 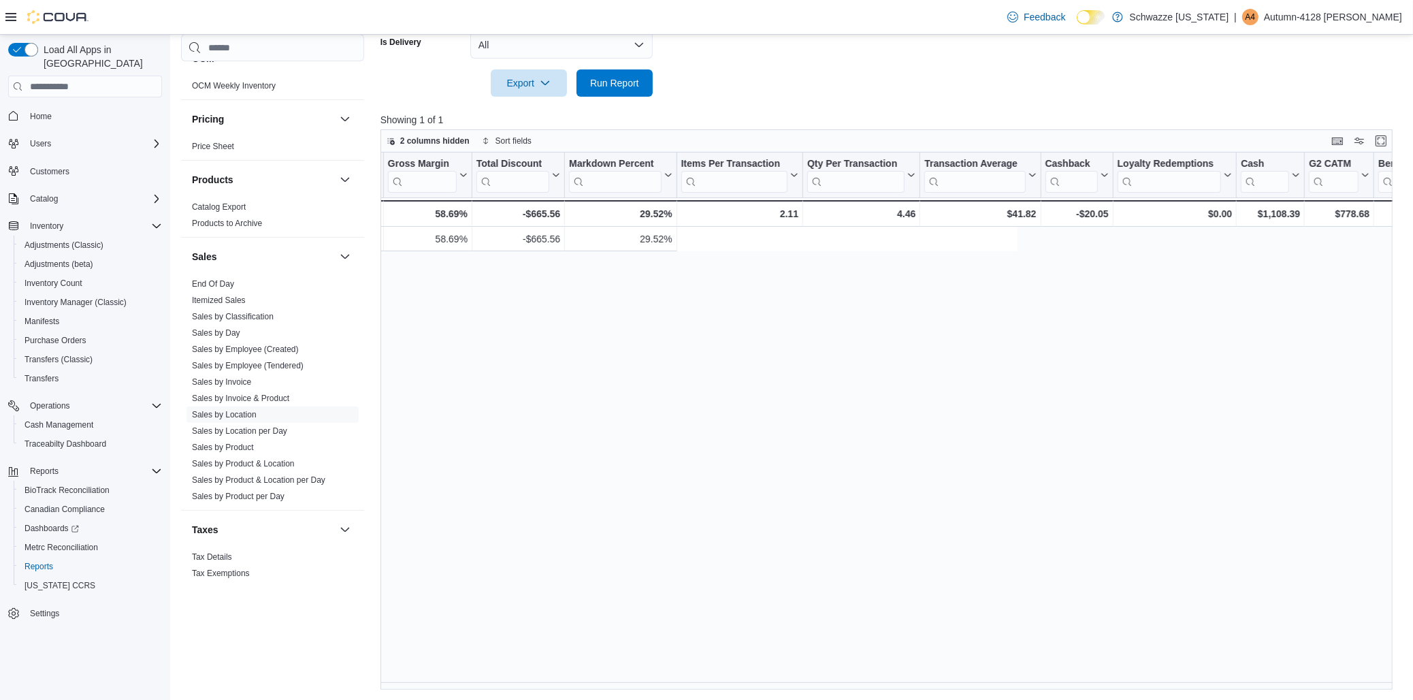 What do you see at coordinates (67, 490) in the screenshot?
I see `a: BioTrack Reconciliation` at bounding box center [67, 490].